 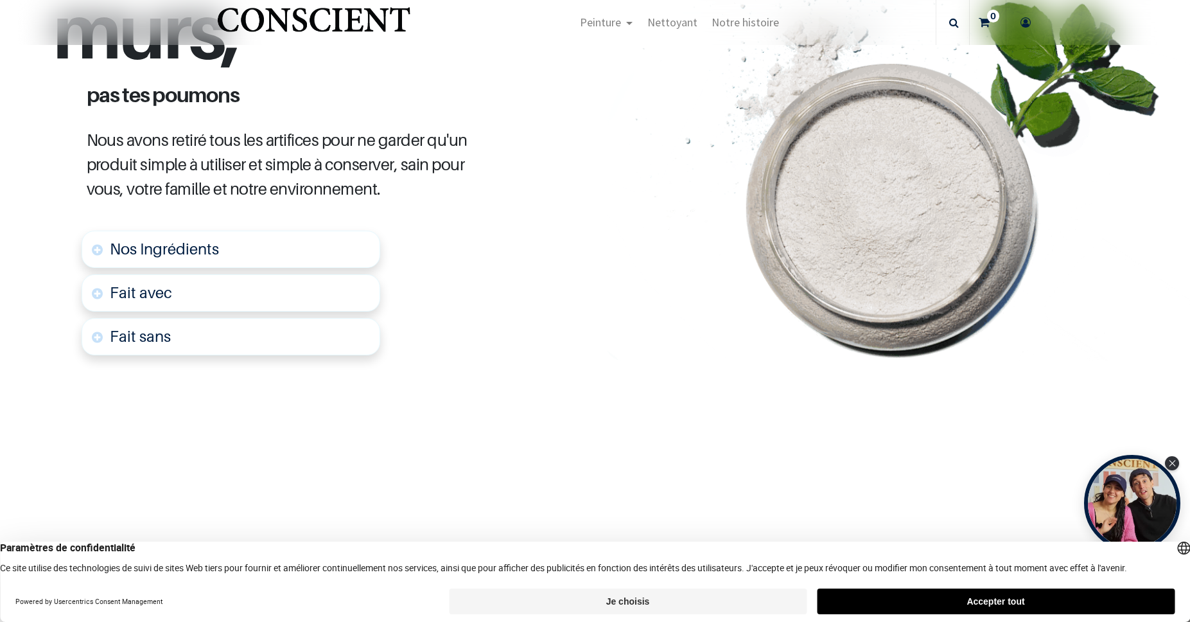 I want to click on span: Nettoyant, so click(x=672, y=22).